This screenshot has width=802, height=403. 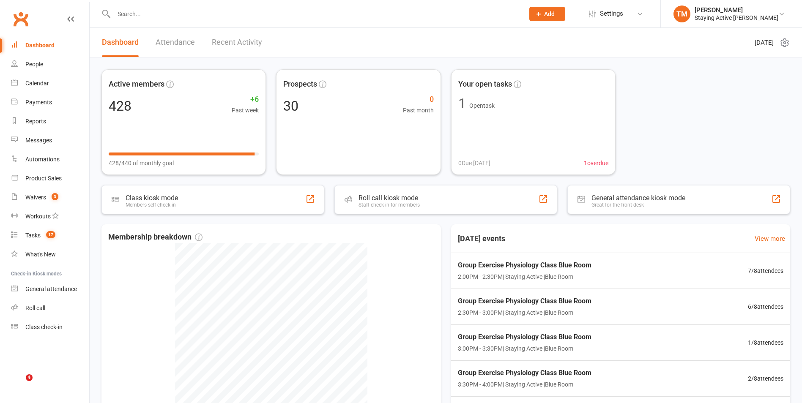 I want to click on div: General attendance, so click(x=51, y=289).